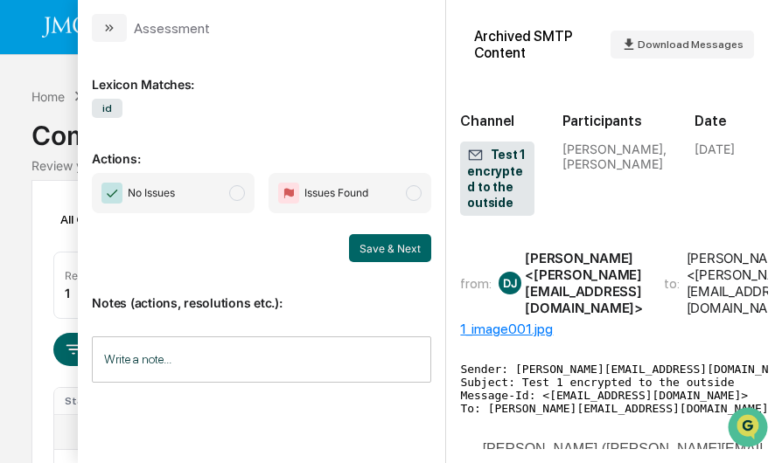 Image resolution: width=782 pixels, height=463 pixels. Describe the element at coordinates (83, 401) in the screenshot. I see `th: Status` at that location.